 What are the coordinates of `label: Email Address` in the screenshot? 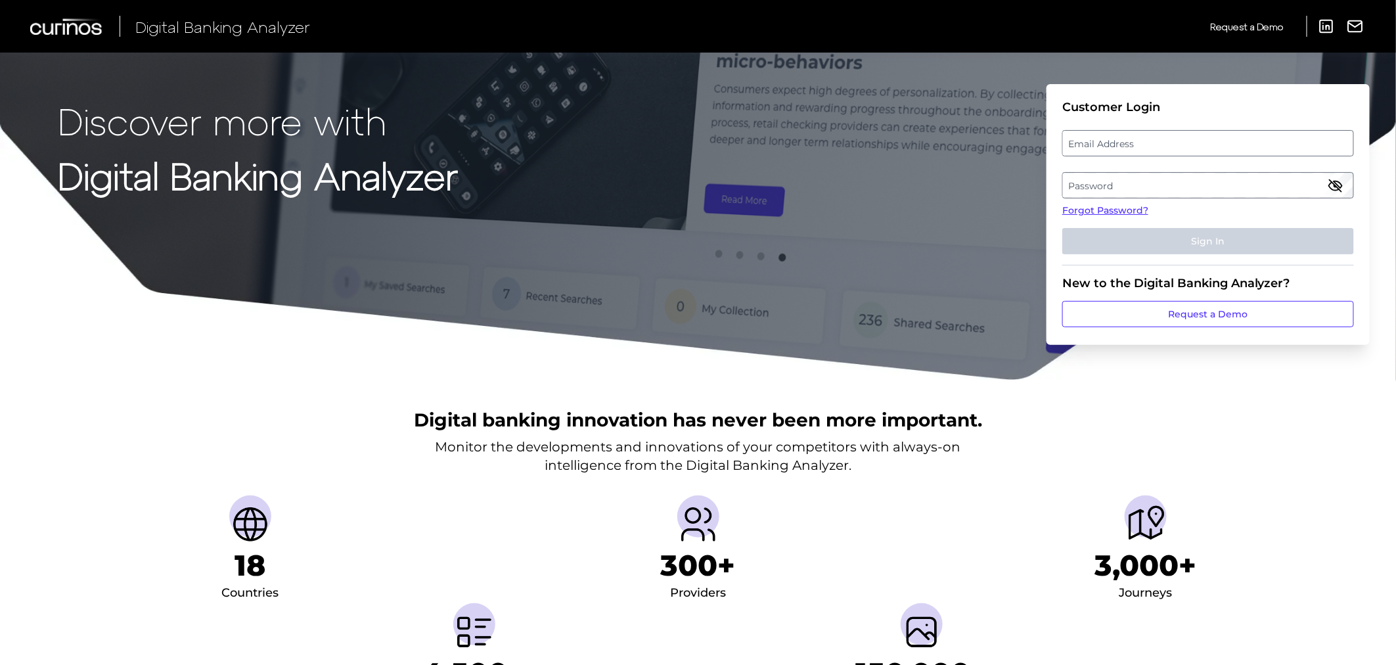 It's located at (1208, 143).